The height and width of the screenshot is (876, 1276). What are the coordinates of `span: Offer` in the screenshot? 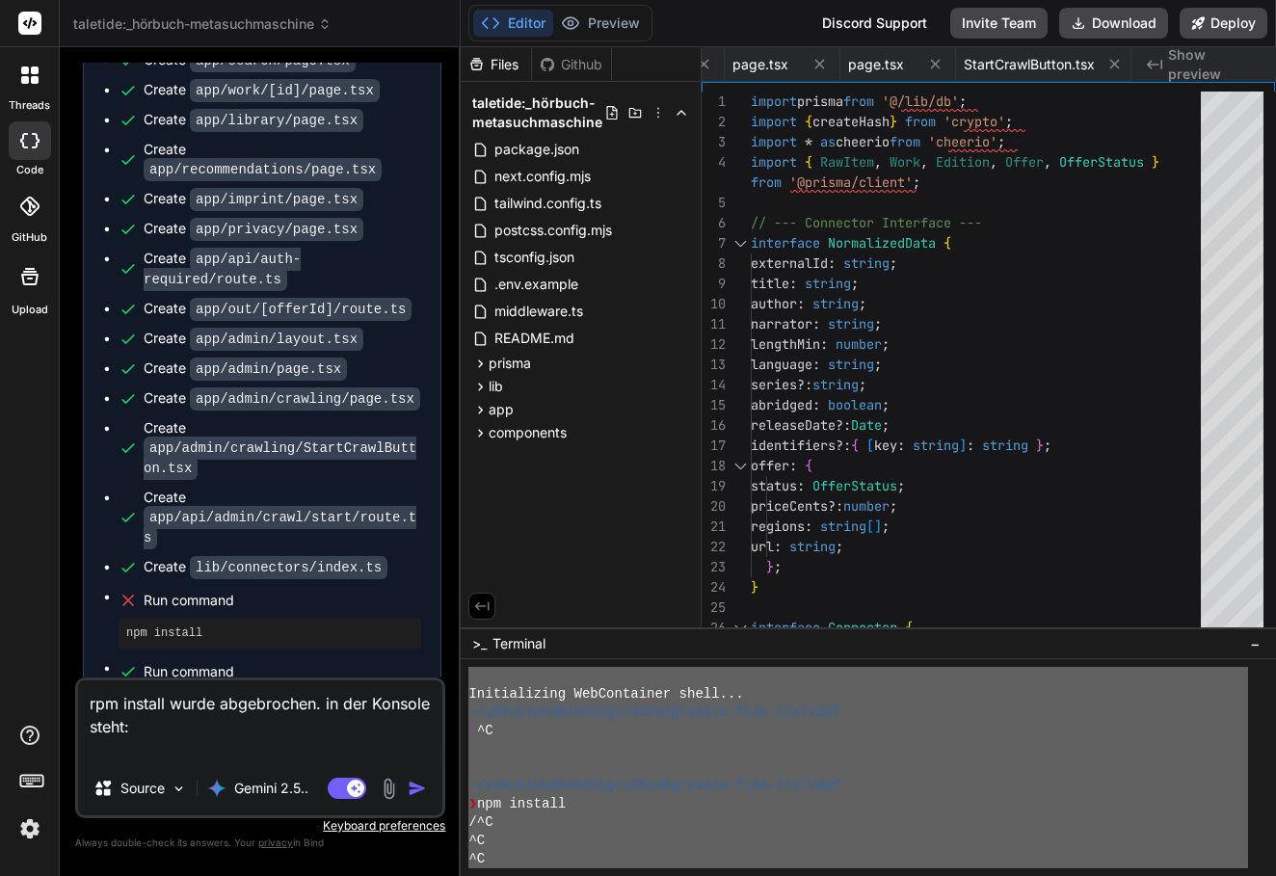 It's located at (1025, 162).